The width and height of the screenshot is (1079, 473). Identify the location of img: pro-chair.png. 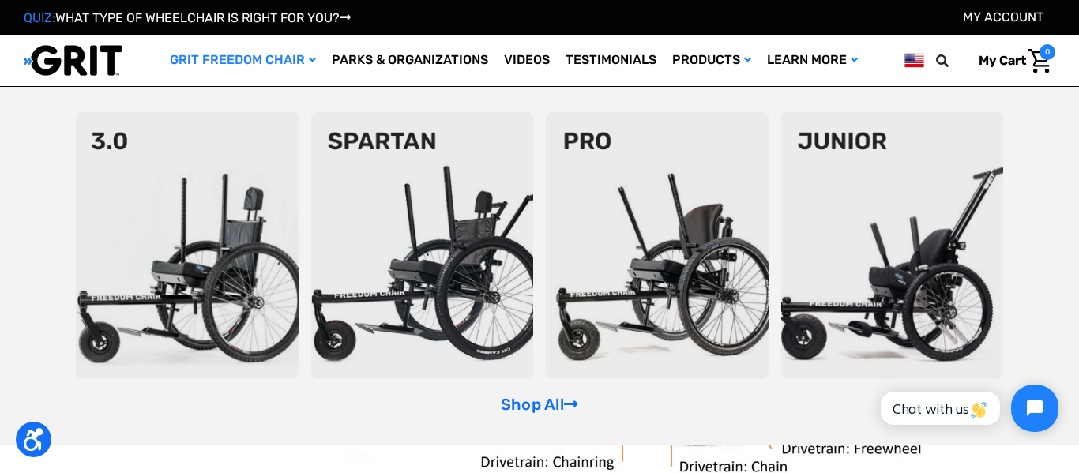
(657, 246).